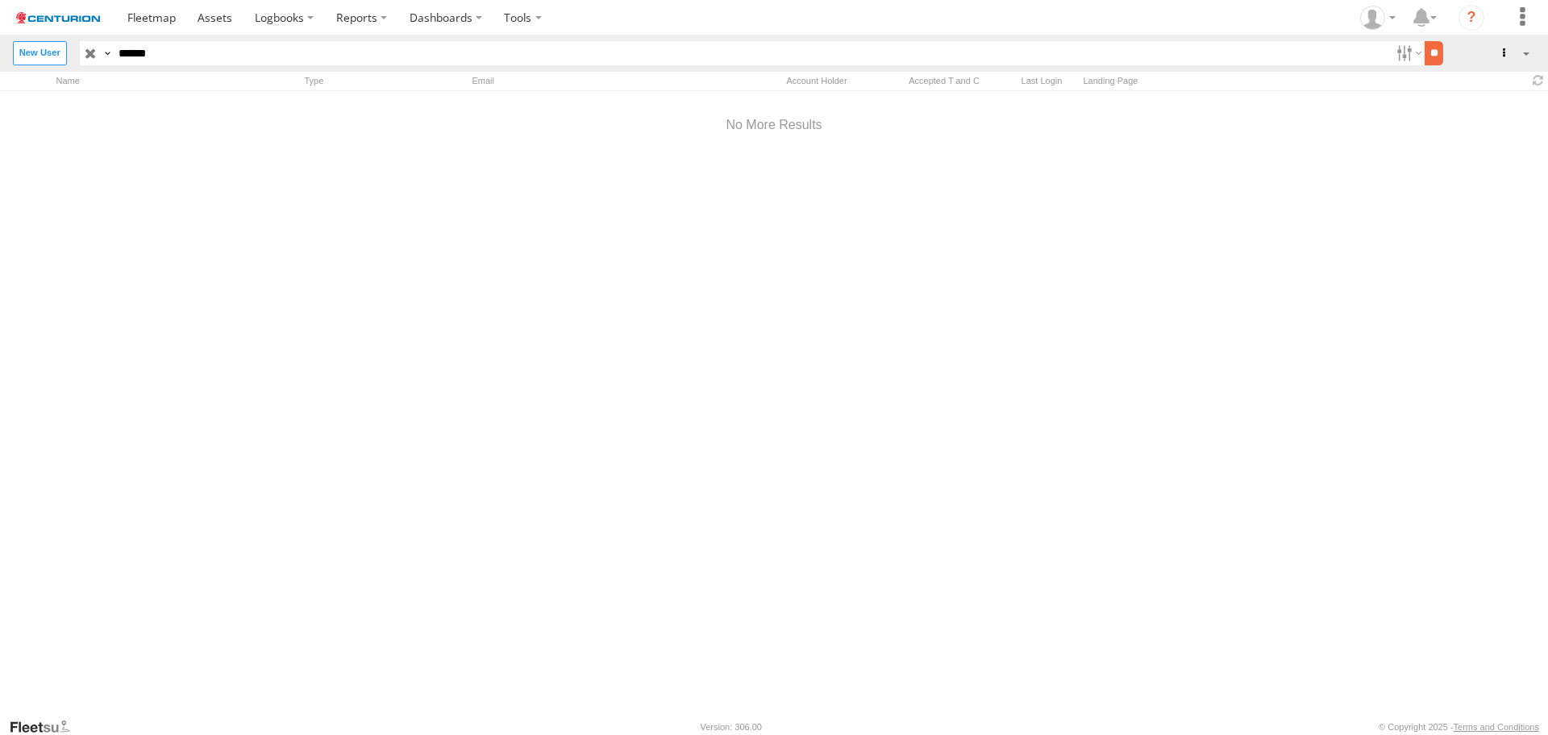 The image size is (1548, 735). What do you see at coordinates (1459, 727) in the screenshot?
I see `div: © Copyright 2025 -` at bounding box center [1459, 727].